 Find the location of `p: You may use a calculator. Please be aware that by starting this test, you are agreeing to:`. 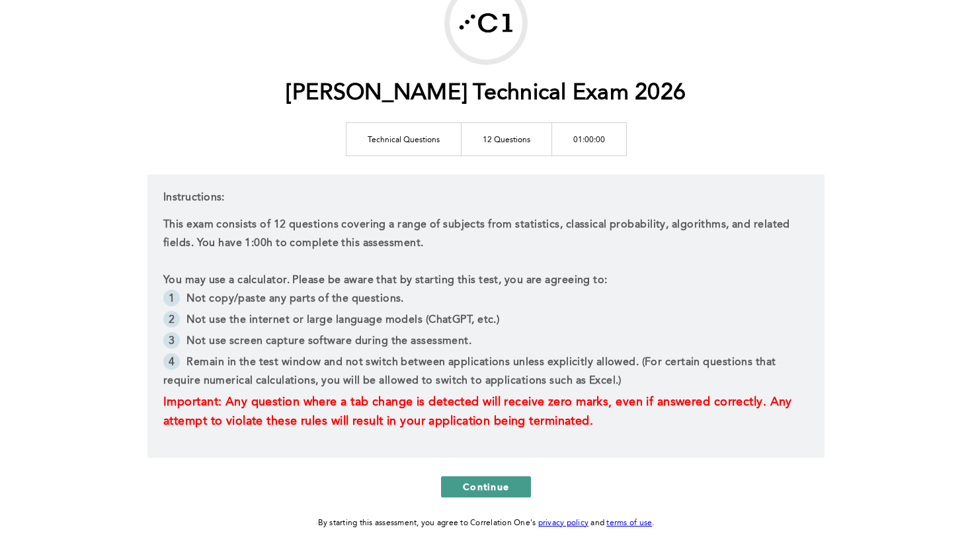

p: You may use a calculator. Please be aware that by starting this test, you are agreeing to: is located at coordinates (486, 280).